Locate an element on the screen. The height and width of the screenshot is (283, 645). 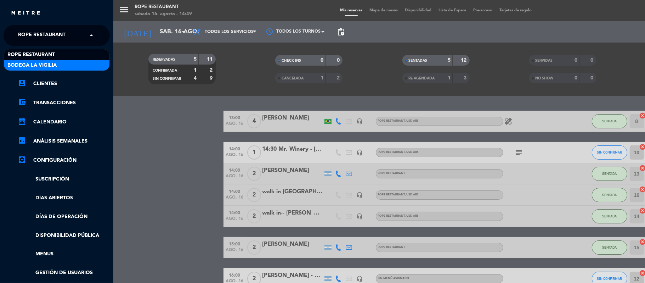
a: account_boxClientes is located at coordinates (64, 84).